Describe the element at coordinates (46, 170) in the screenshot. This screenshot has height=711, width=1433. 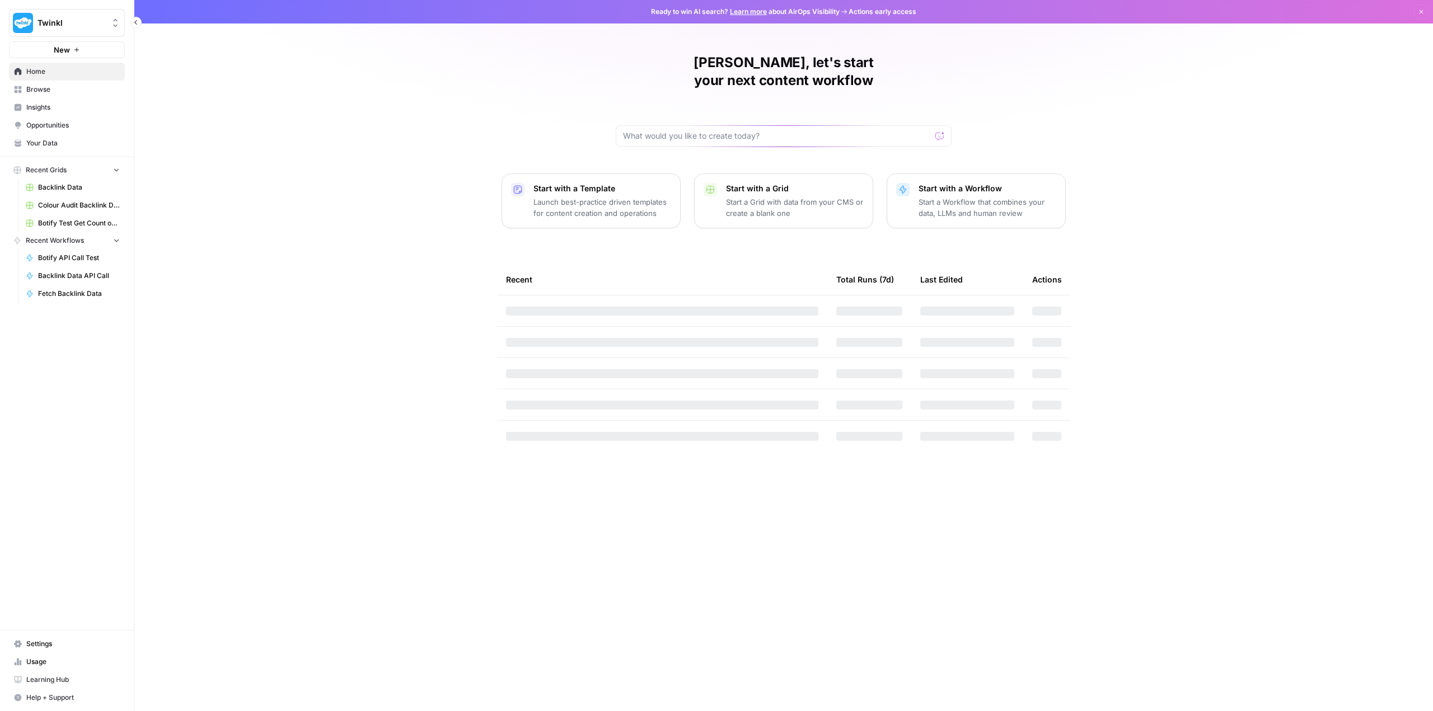
I see `span: Recent Grids` at that location.